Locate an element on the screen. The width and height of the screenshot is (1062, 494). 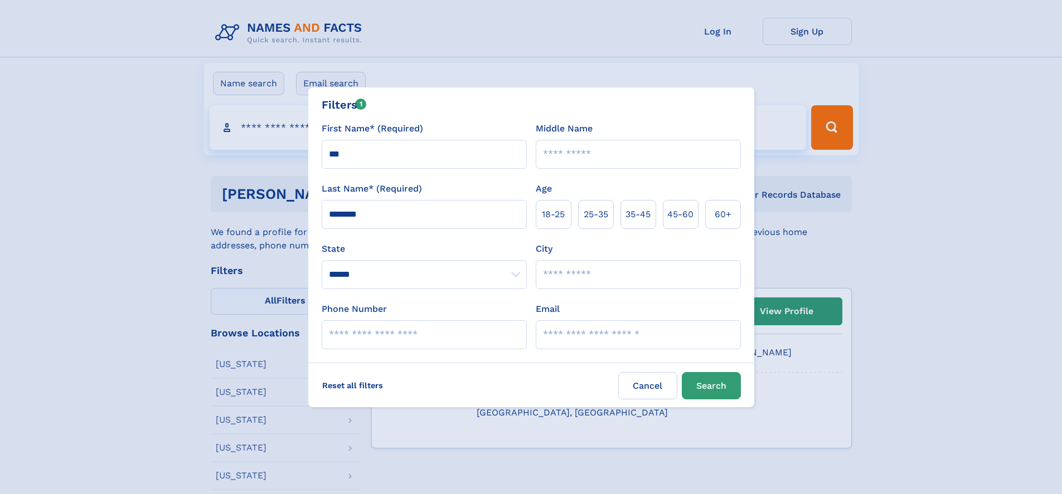
label: Middle Name is located at coordinates (564, 129).